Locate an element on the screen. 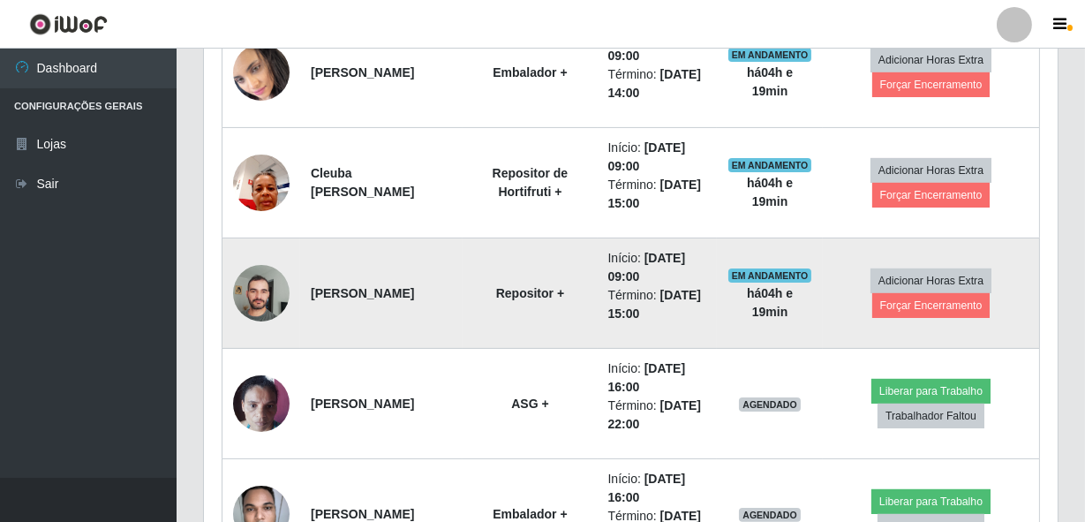 The height and width of the screenshot is (522, 1085). img: 1753109368650.jpeg is located at coordinates (261, 72).